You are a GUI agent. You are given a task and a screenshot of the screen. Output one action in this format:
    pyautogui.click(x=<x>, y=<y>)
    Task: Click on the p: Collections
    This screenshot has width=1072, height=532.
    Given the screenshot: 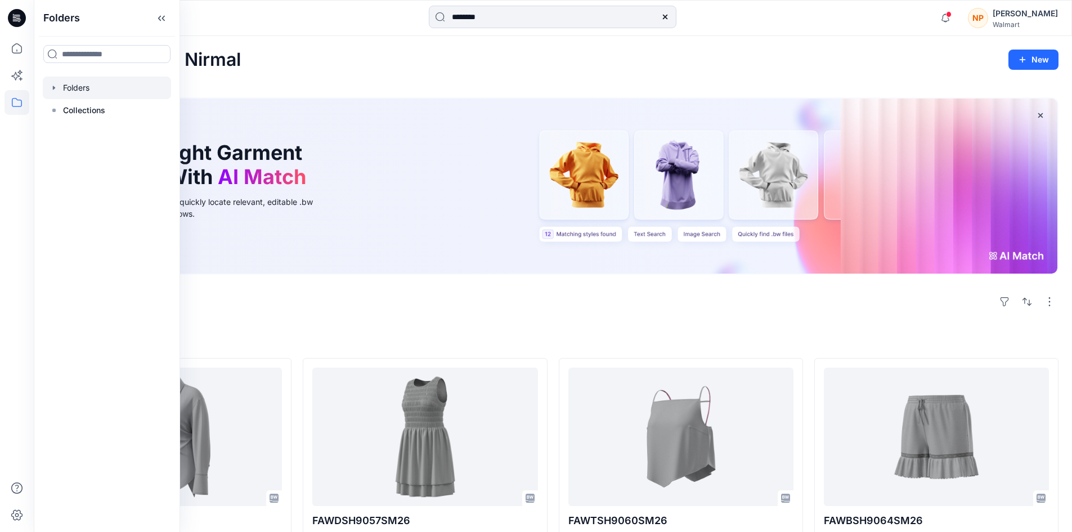 What is the action you would take?
    pyautogui.click(x=84, y=110)
    